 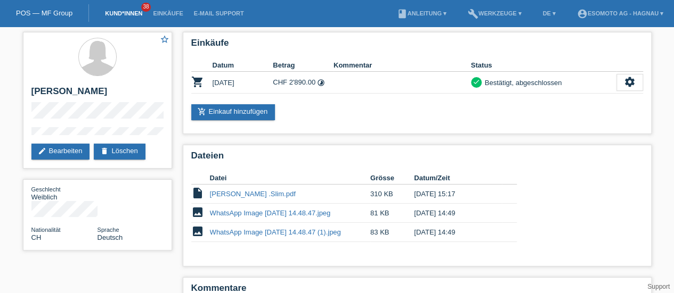 I want to click on th: Datum, so click(x=243, y=65).